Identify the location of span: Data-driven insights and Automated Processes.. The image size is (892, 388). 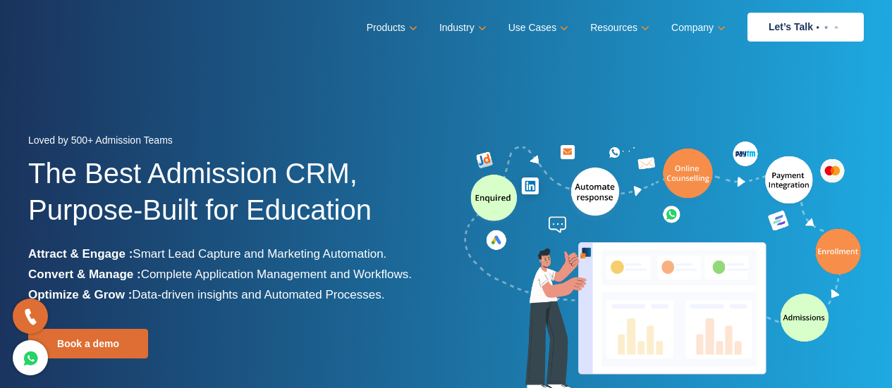
(258, 295).